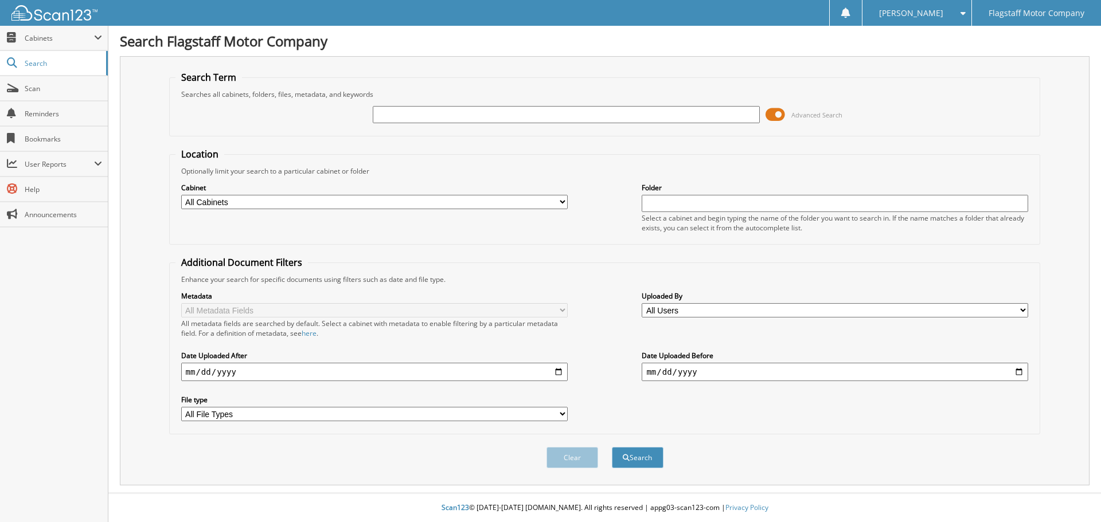  I want to click on div: Select a cabinet and begin typing the name of the folder you want to search in. If the name match..., so click(835, 223).